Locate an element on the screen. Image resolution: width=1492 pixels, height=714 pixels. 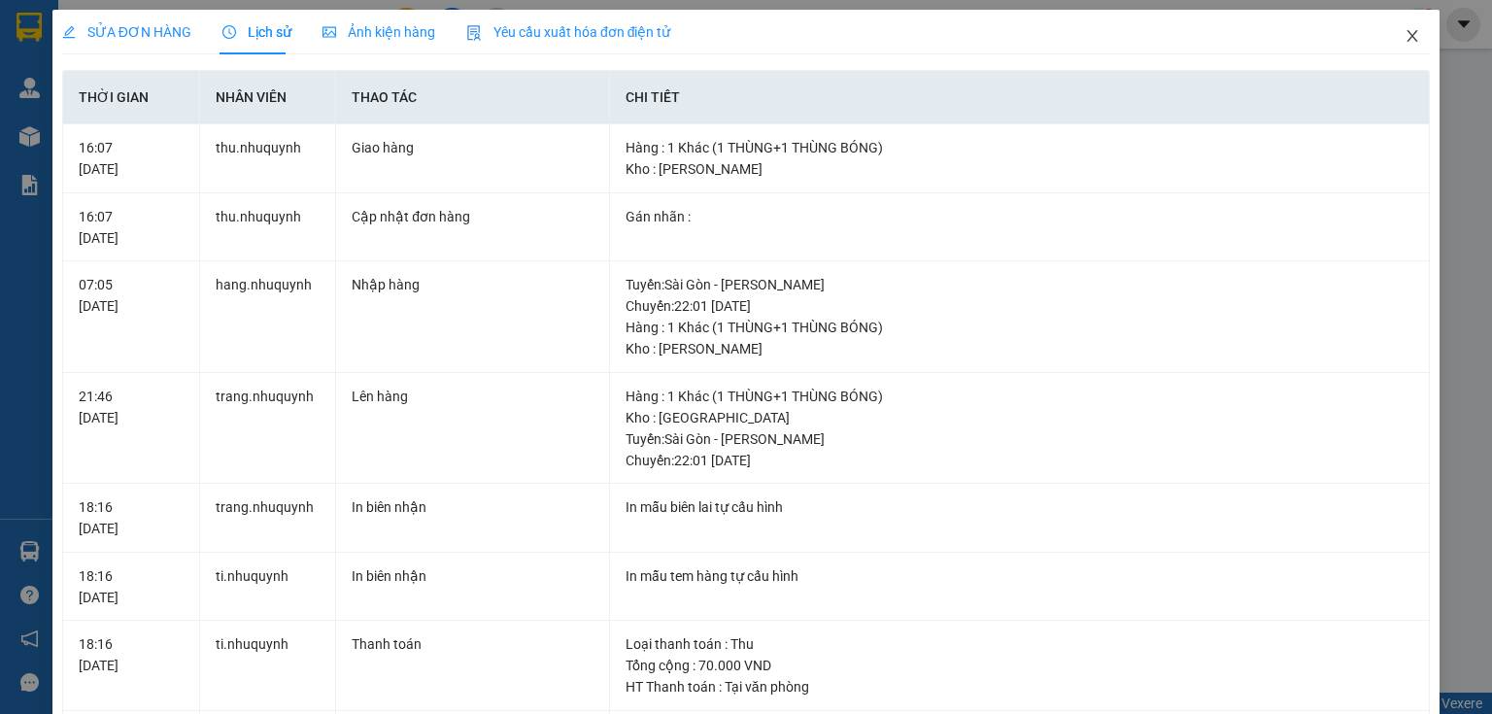
th: Chi tiết is located at coordinates (1020, 97).